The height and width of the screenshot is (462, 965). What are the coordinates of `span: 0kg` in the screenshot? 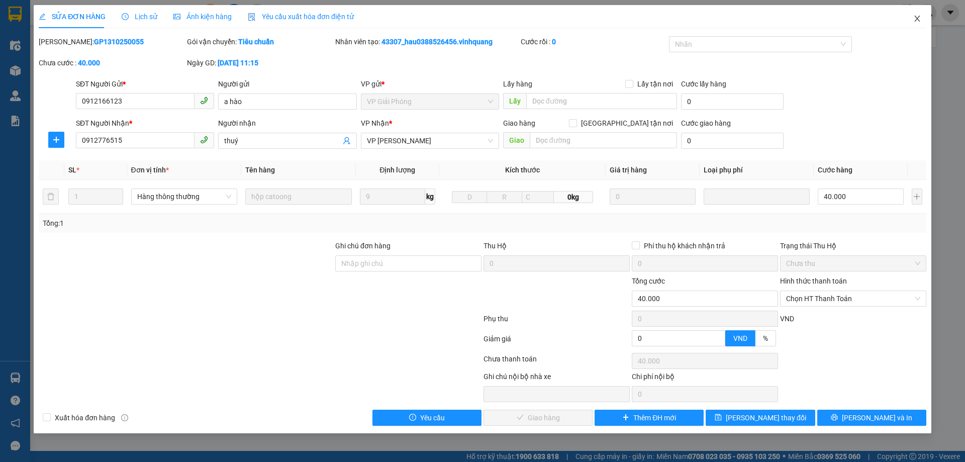 It's located at (574, 197).